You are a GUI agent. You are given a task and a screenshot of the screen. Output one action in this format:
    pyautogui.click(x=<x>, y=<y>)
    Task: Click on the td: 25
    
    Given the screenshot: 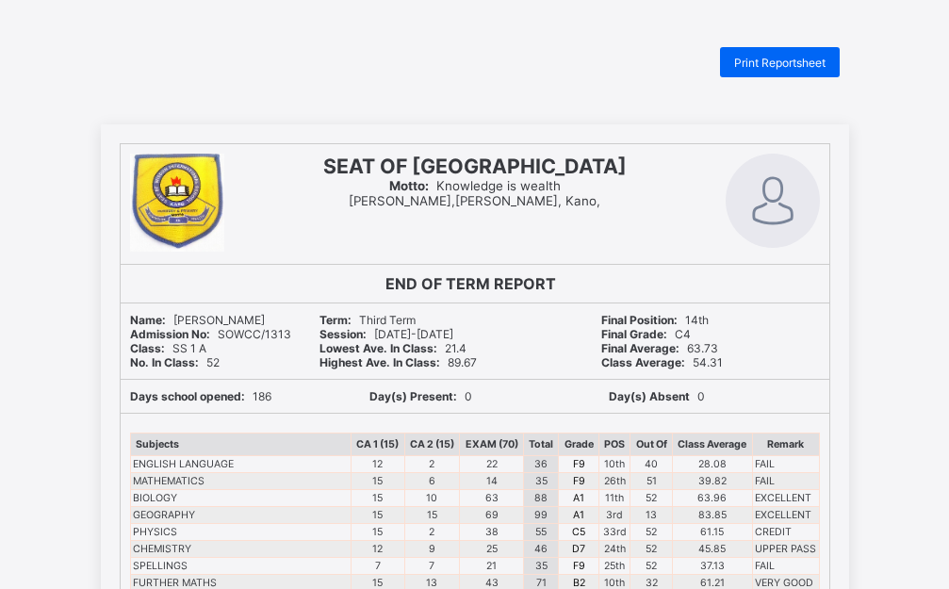 What is the action you would take?
    pyautogui.click(x=492, y=549)
    